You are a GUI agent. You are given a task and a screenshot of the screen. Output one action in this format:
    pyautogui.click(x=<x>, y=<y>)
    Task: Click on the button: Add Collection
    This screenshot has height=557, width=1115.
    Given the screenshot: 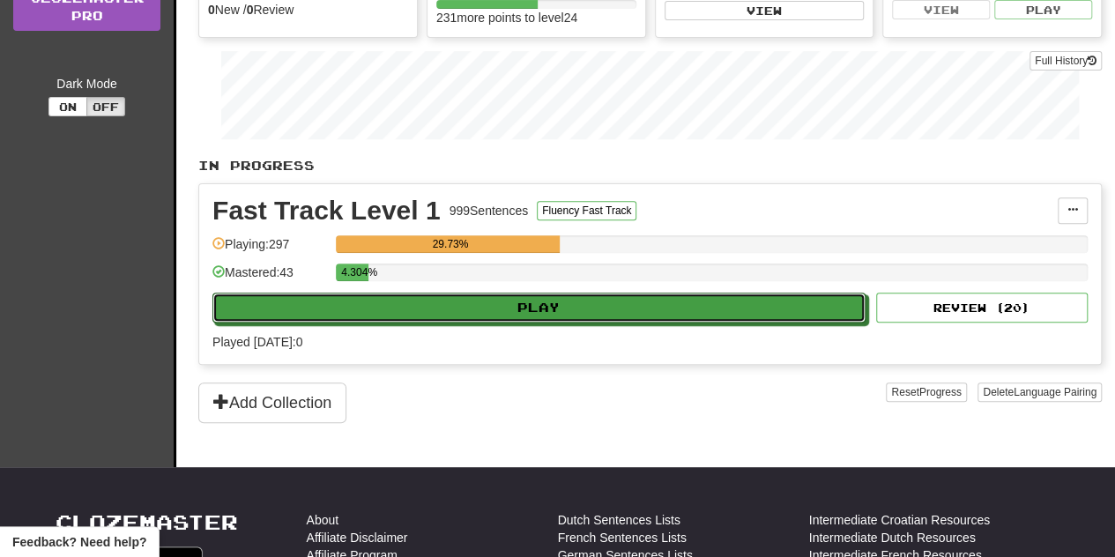 What is the action you would take?
    pyautogui.click(x=272, y=403)
    